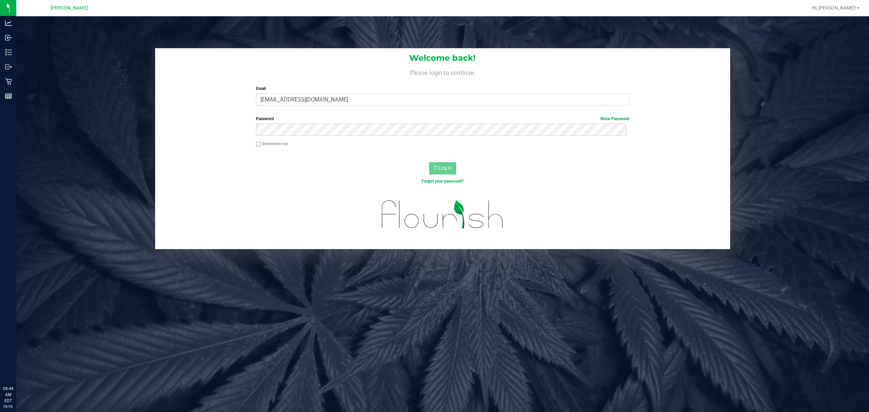  What do you see at coordinates (8, 81) in the screenshot?
I see `inline-svg: Retail` at bounding box center [8, 81].